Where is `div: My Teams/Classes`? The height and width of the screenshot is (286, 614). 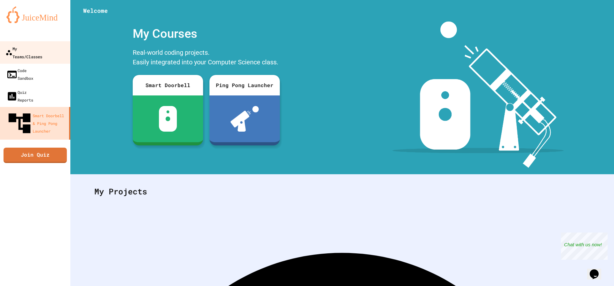
div: My Teams/Classes is located at coordinates (24, 52).